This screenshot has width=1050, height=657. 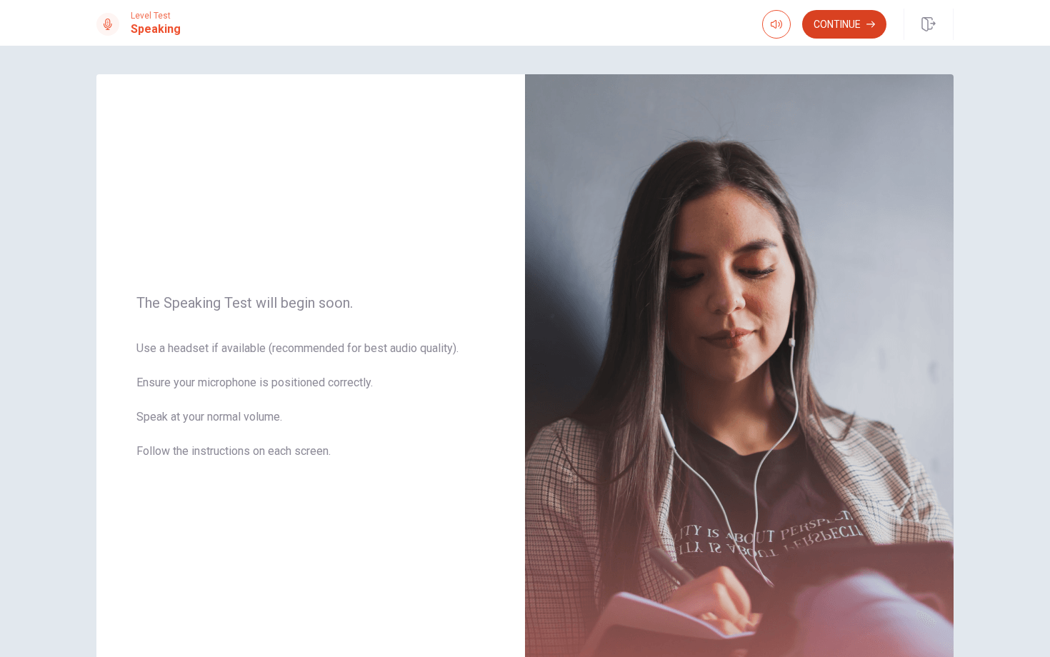 I want to click on span: Level Test, so click(x=156, y=16).